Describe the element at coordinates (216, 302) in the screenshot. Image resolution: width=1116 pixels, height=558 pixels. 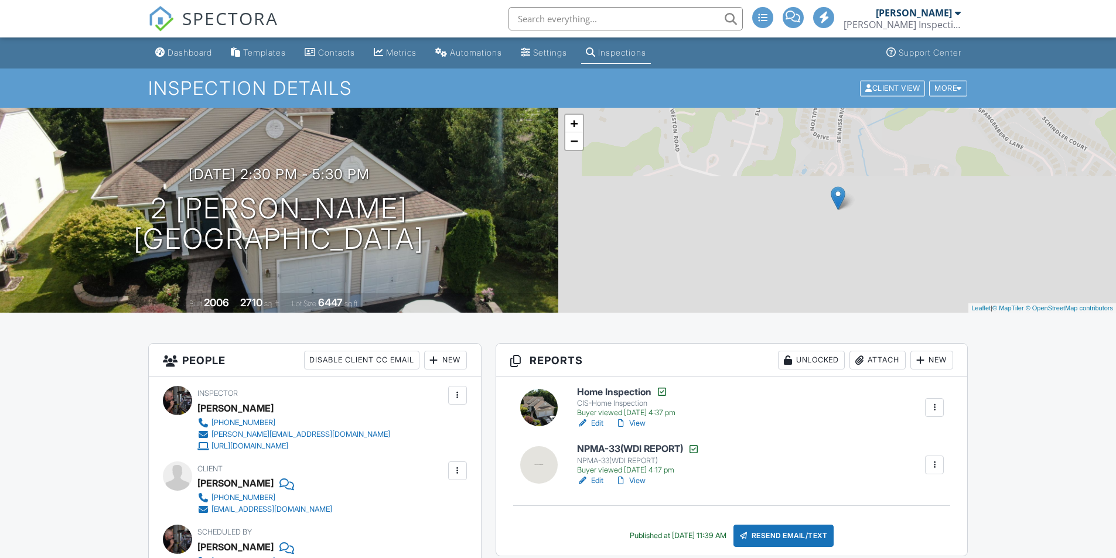
I see `div: 2006` at that location.